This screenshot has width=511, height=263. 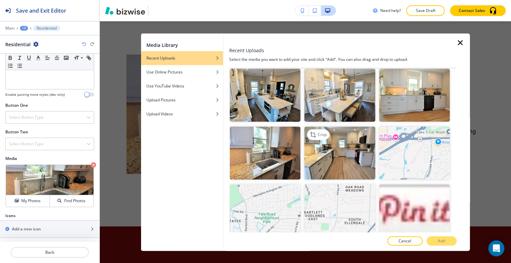 What do you see at coordinates (26, 229) in the screenshot?
I see `h2: Add a new icon` at bounding box center [26, 229].